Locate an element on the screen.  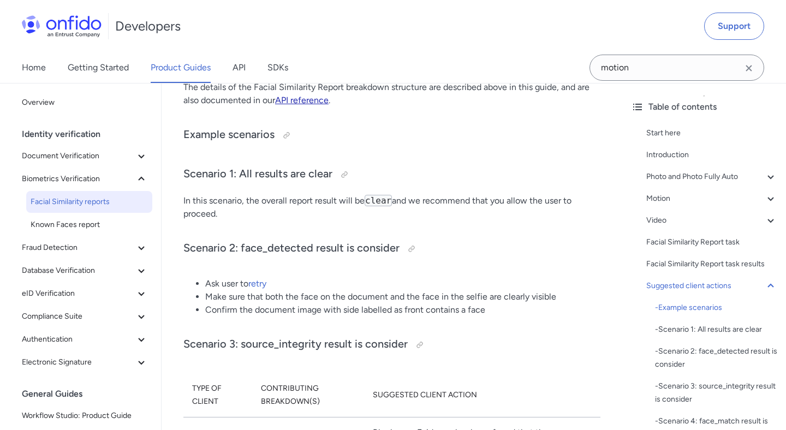
a: Motion is located at coordinates (712, 199).